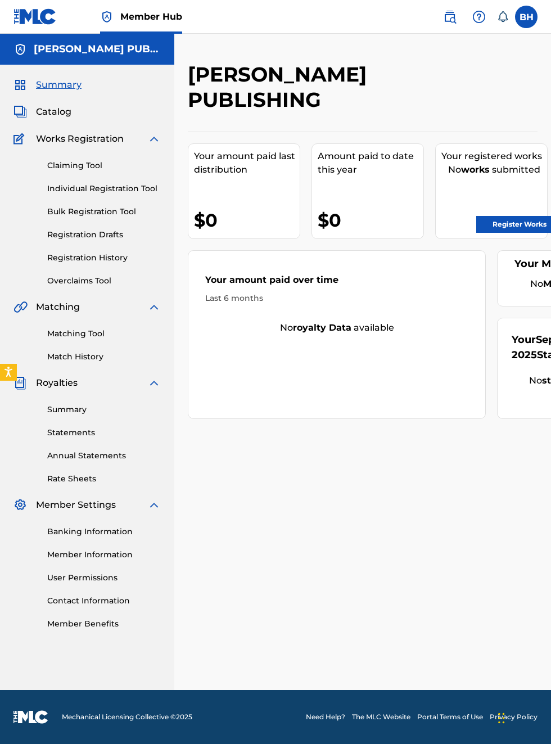 The image size is (551, 744). What do you see at coordinates (475, 169) in the screenshot?
I see `strong: works` at bounding box center [475, 169].